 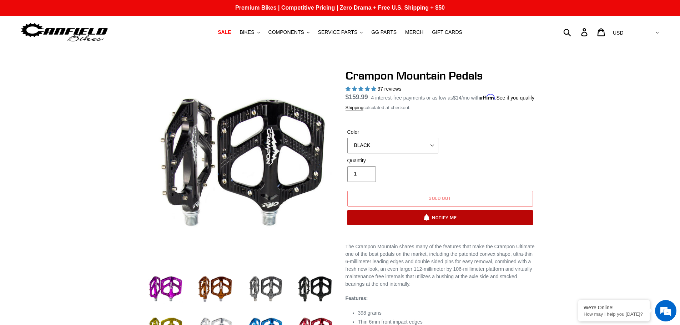 I want to click on a: SALE, so click(x=224, y=32).